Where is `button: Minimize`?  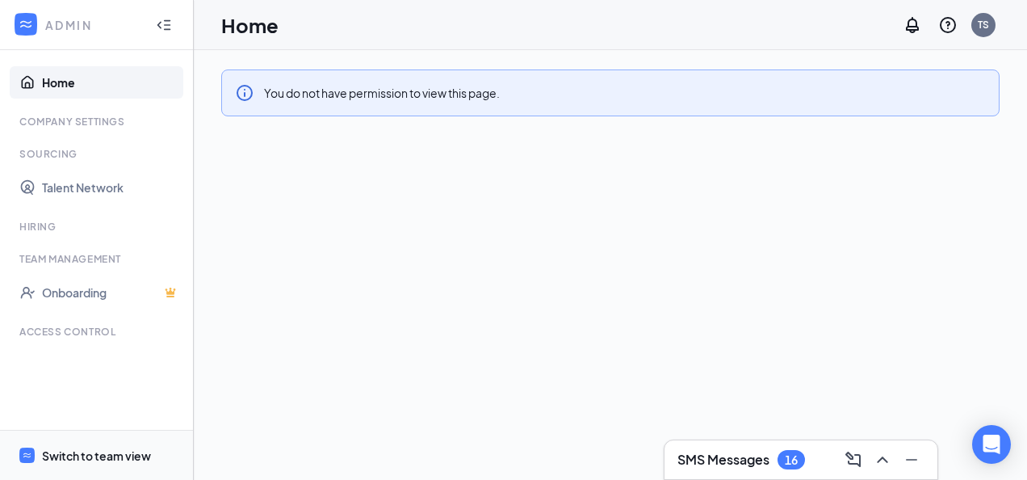
button: Minimize is located at coordinates (912, 460).